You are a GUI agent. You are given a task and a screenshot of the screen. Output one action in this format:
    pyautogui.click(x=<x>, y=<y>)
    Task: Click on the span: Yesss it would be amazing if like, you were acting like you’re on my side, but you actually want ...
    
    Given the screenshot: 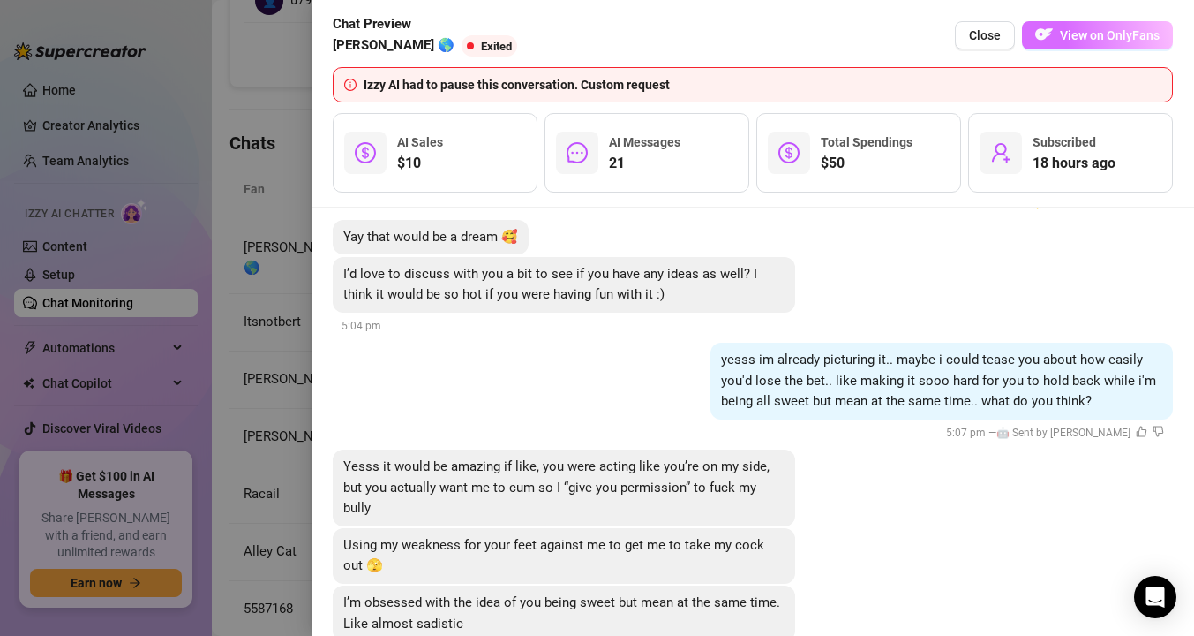 What is the action you would take?
    pyautogui.click(x=556, y=486)
    